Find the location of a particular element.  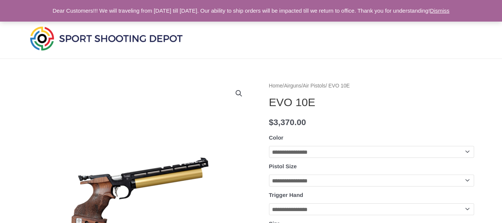

img: Sport Shooting Depot is located at coordinates (106, 38).